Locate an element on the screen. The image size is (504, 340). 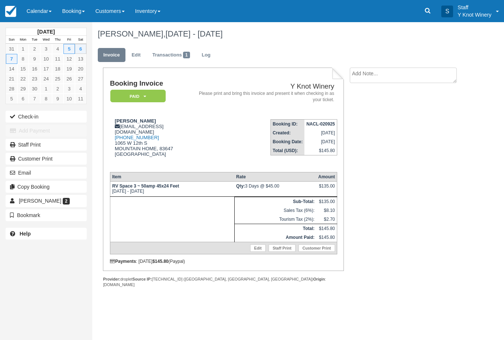
th: Total (USD): is located at coordinates (288, 151).